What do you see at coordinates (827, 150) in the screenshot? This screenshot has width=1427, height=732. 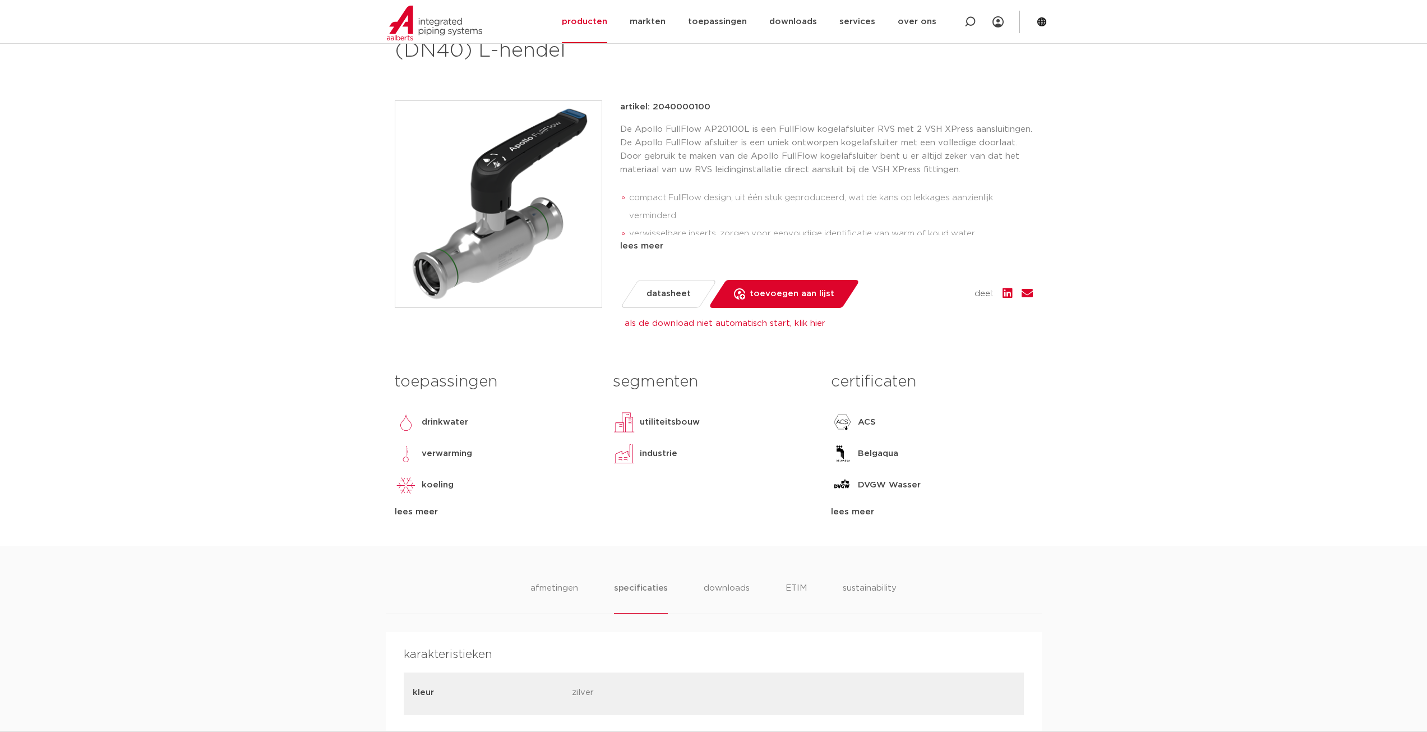 I see `p: De Apollo FullFlow AP20100L is een FullFlow kogelafsluiter RVS met 2 VSH XPress aansluitingen. De...` at bounding box center [827, 150].